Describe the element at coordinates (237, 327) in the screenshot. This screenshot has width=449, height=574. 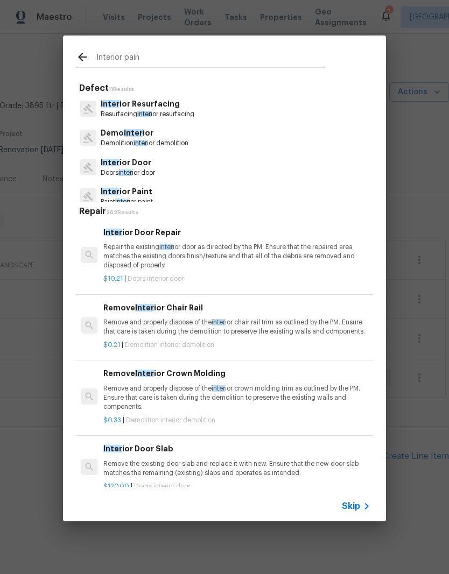
I see `p: Remove and properly dispose of the ior chair rail trim as outlined by the PM. Ensure that care is...` at that location.